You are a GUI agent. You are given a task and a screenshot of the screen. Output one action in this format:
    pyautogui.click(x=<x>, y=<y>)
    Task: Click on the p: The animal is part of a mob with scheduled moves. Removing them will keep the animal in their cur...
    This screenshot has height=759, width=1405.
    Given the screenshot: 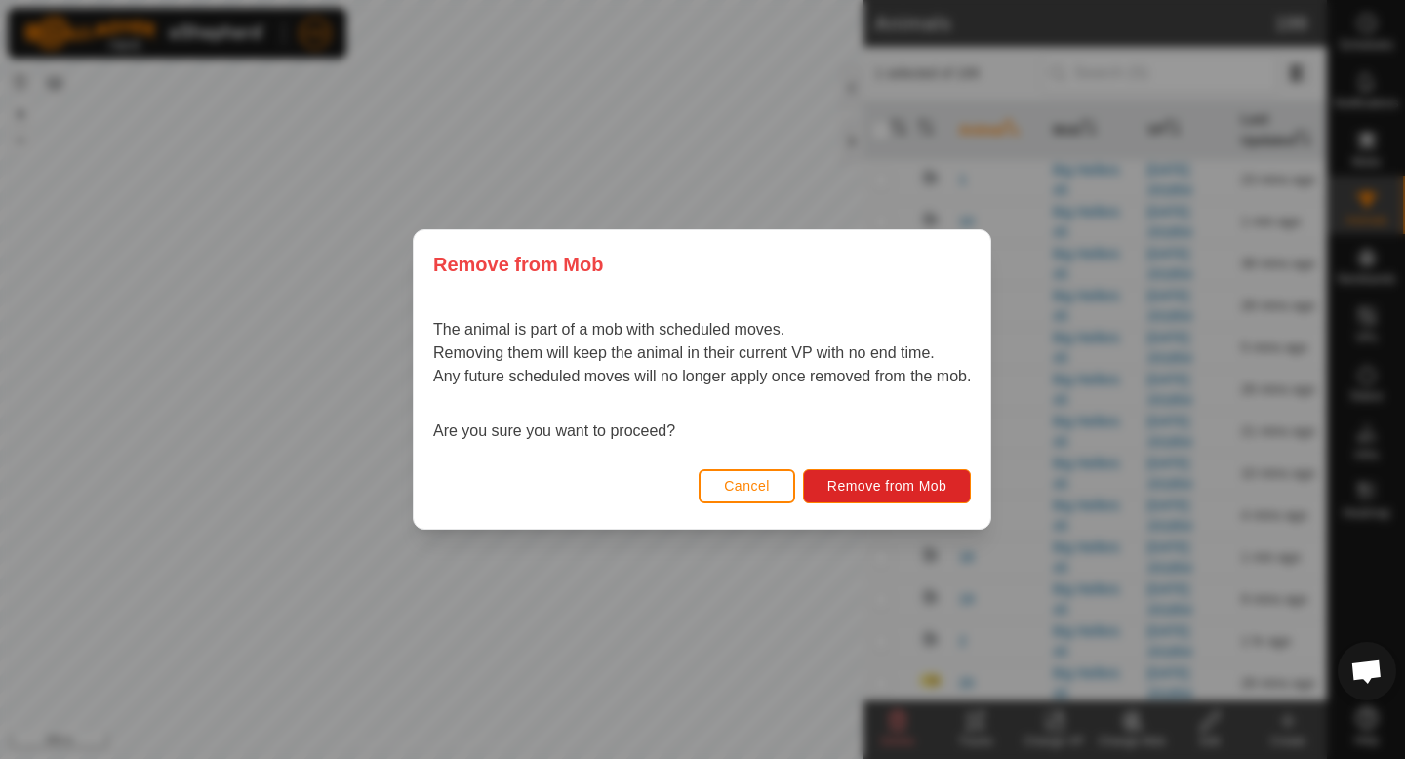 What is the action you would take?
    pyautogui.click(x=701, y=353)
    